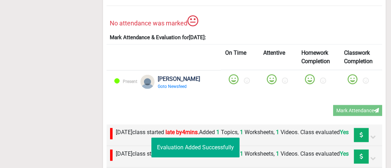 This screenshot has height=168, width=391. Describe the element at coordinates (154, 21) in the screenshot. I see `label: No attendance was marked` at that location.